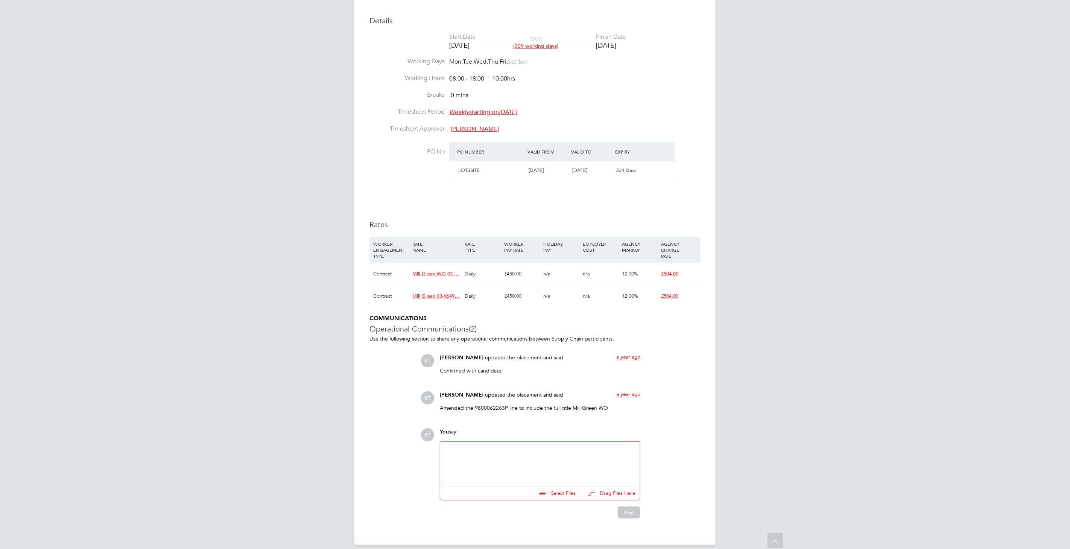 This screenshot has width=1070, height=549. I want to click on span: 234 Days, so click(626, 170).